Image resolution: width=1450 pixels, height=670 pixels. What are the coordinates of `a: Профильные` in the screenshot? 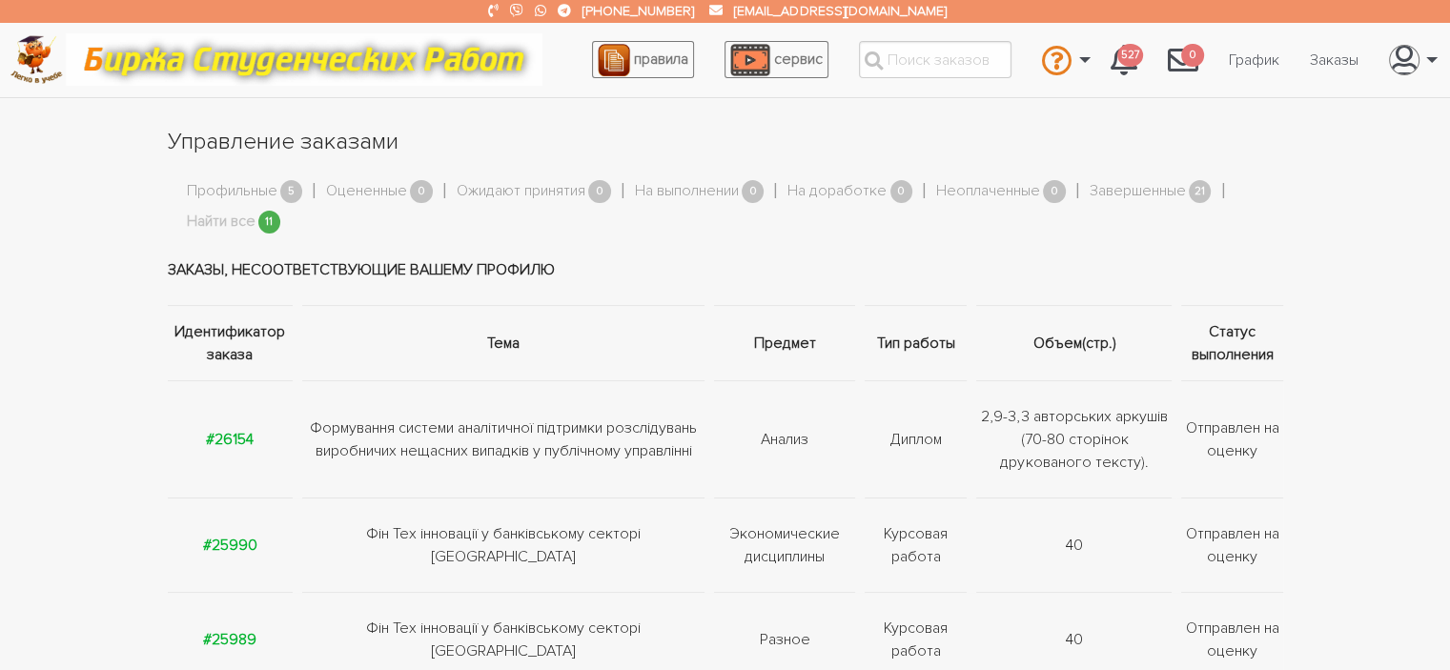 It's located at (232, 192).